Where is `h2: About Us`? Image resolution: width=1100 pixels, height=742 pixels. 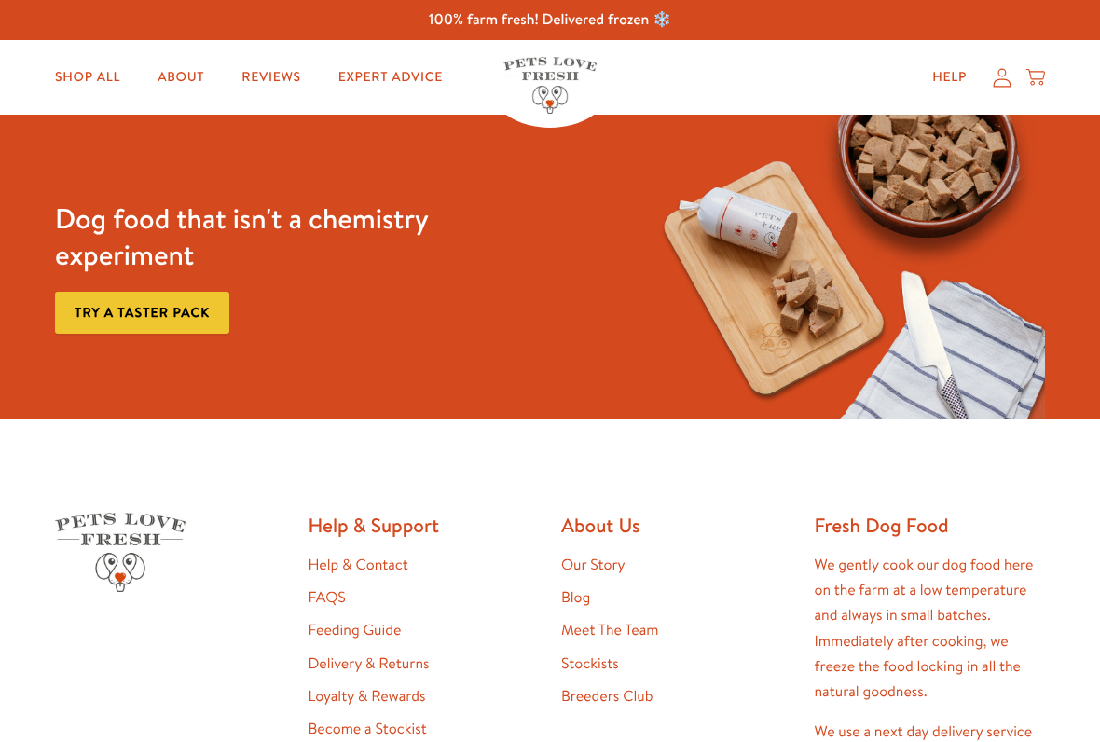 h2: About Us is located at coordinates (677, 525).